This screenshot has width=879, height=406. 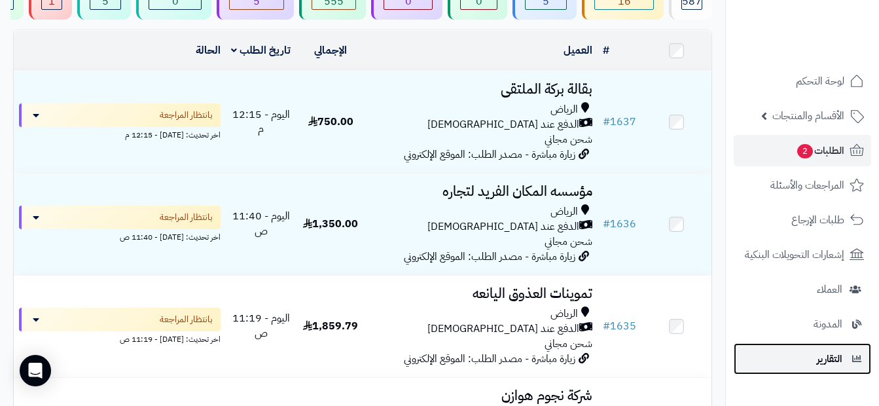 What do you see at coordinates (330, 50) in the screenshot?
I see `a: الإجمالي` at bounding box center [330, 50].